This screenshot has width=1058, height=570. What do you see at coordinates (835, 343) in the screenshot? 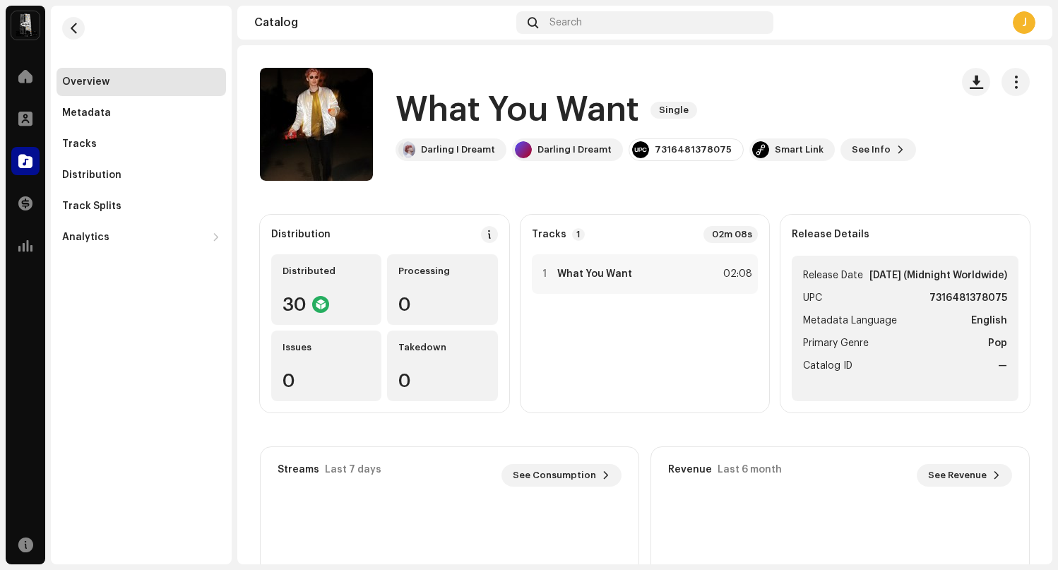
I see `span: Primary Genre` at bounding box center [835, 343].